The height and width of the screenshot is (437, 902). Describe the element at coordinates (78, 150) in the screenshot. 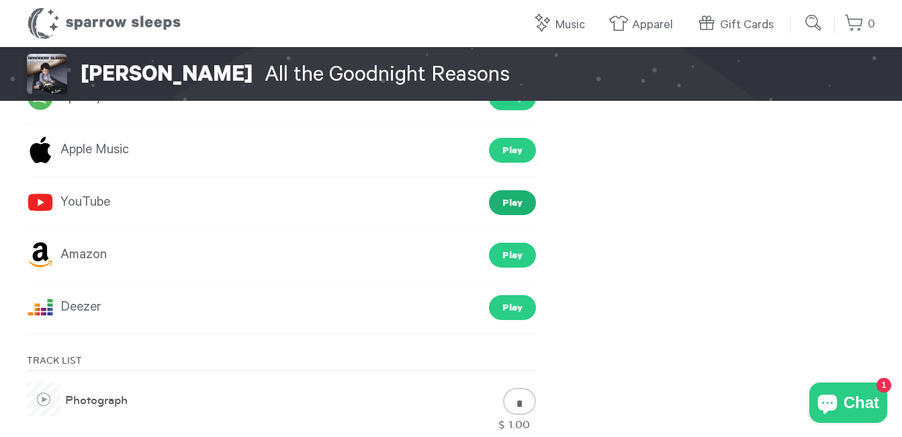

I see `a: Apple Music` at that location.